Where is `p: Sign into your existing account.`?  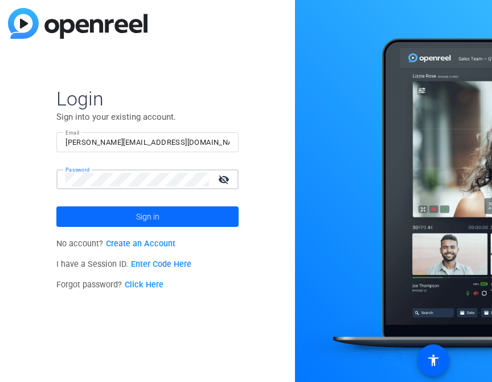 p: Sign into your existing account. is located at coordinates (148, 117).